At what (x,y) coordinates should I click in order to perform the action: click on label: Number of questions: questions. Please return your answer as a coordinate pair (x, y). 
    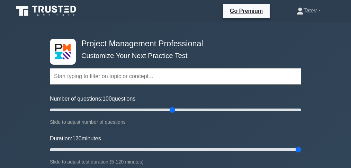
    Looking at the image, I should click on (92, 99).